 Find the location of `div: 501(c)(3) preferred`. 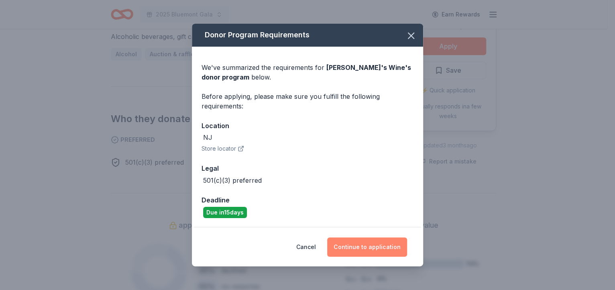

div: 501(c)(3) preferred is located at coordinates (232, 180).